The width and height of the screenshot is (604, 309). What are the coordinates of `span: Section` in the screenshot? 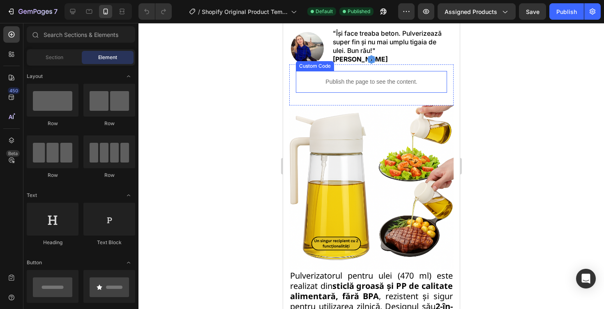 It's located at (54, 57).